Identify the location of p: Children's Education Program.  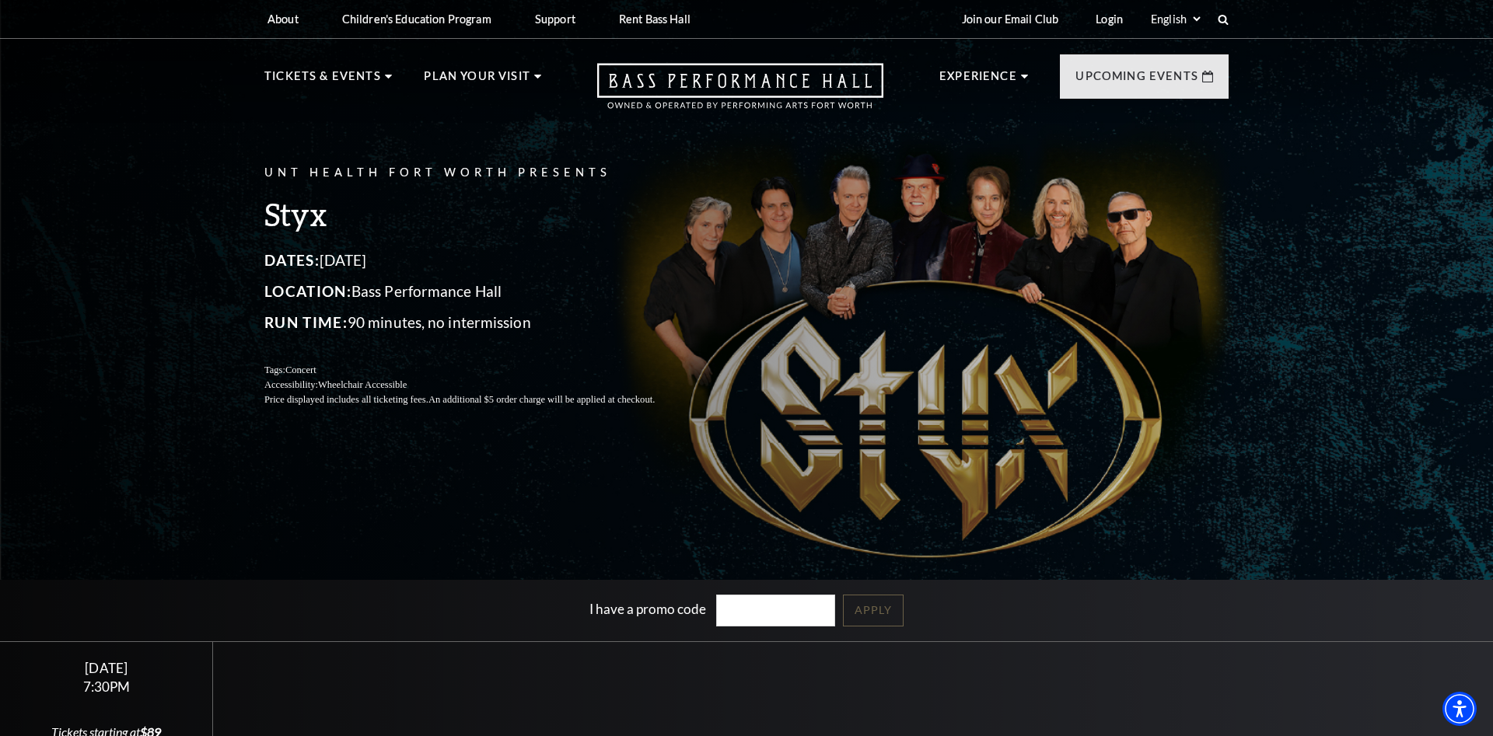
(417, 19).